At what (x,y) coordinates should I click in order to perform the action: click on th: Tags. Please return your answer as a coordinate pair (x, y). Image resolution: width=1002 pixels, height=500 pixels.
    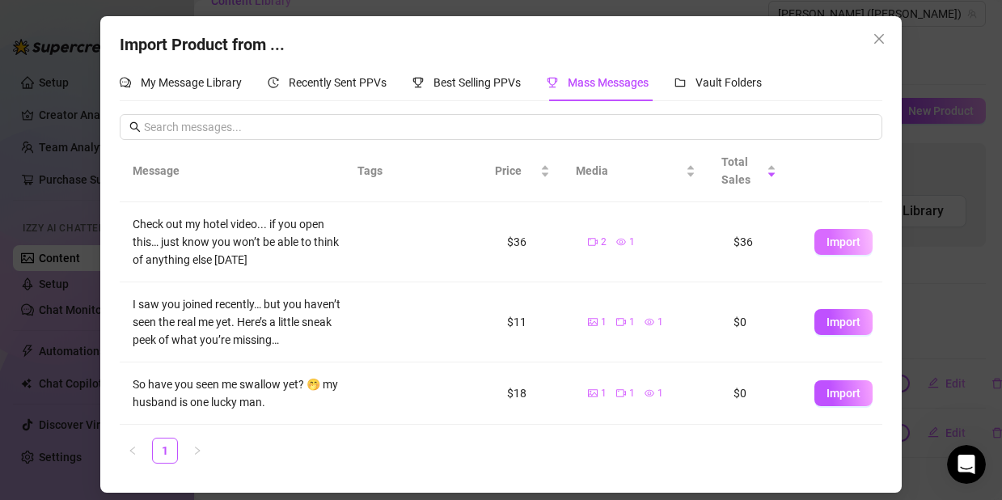
    Looking at the image, I should click on (393, 171).